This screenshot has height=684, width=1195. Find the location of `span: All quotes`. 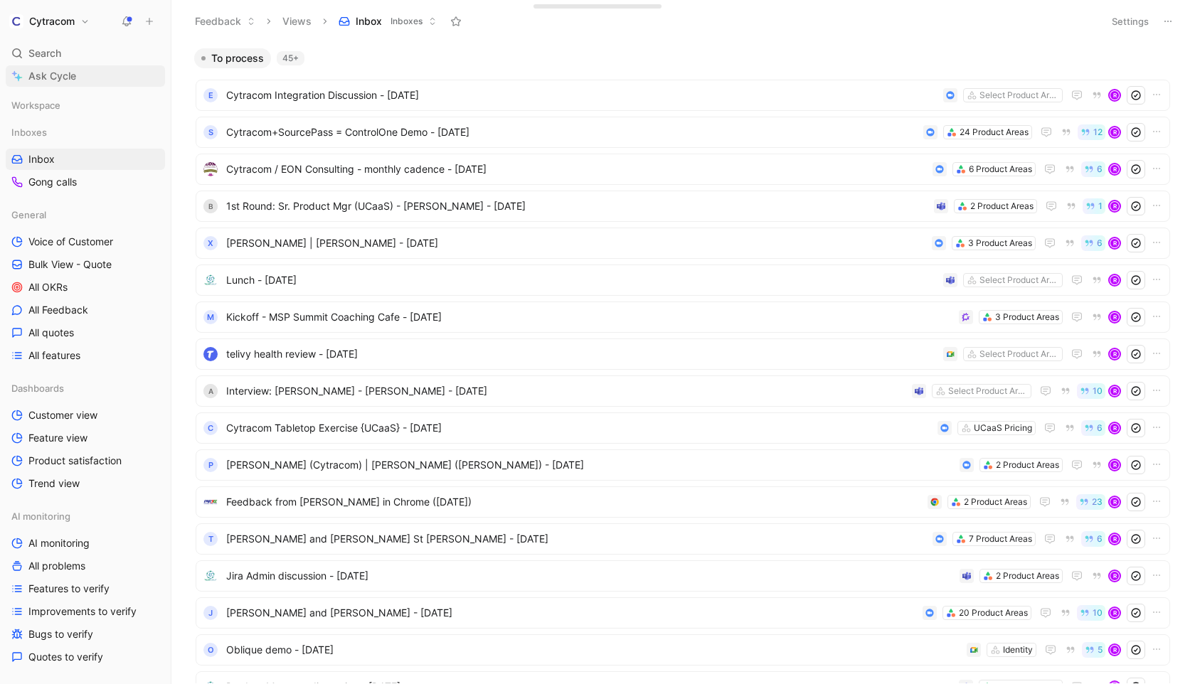

span: All quotes is located at coordinates (51, 333).